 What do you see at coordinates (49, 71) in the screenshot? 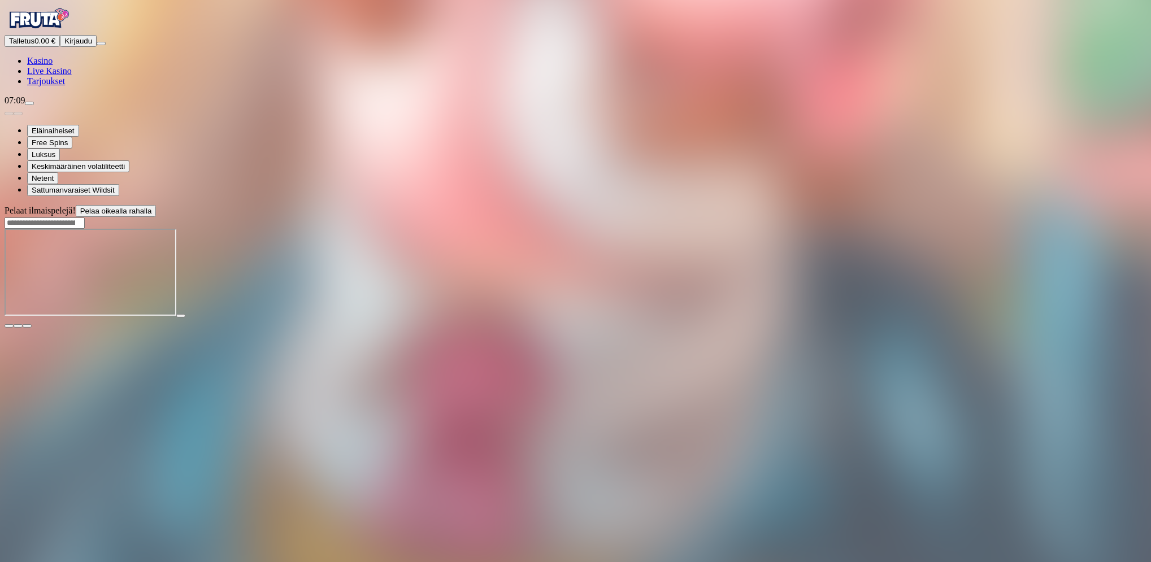
I see `a: poker-chip iconLive Kasino` at bounding box center [49, 71].